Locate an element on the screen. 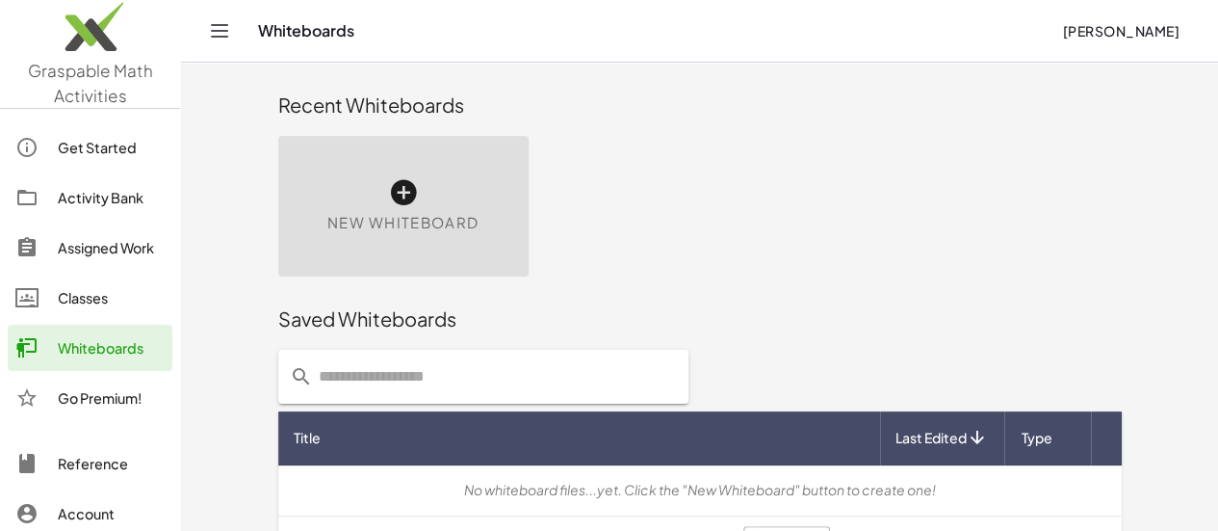 This screenshot has width=1218, height=531. a: Get Started is located at coordinates (90, 147).